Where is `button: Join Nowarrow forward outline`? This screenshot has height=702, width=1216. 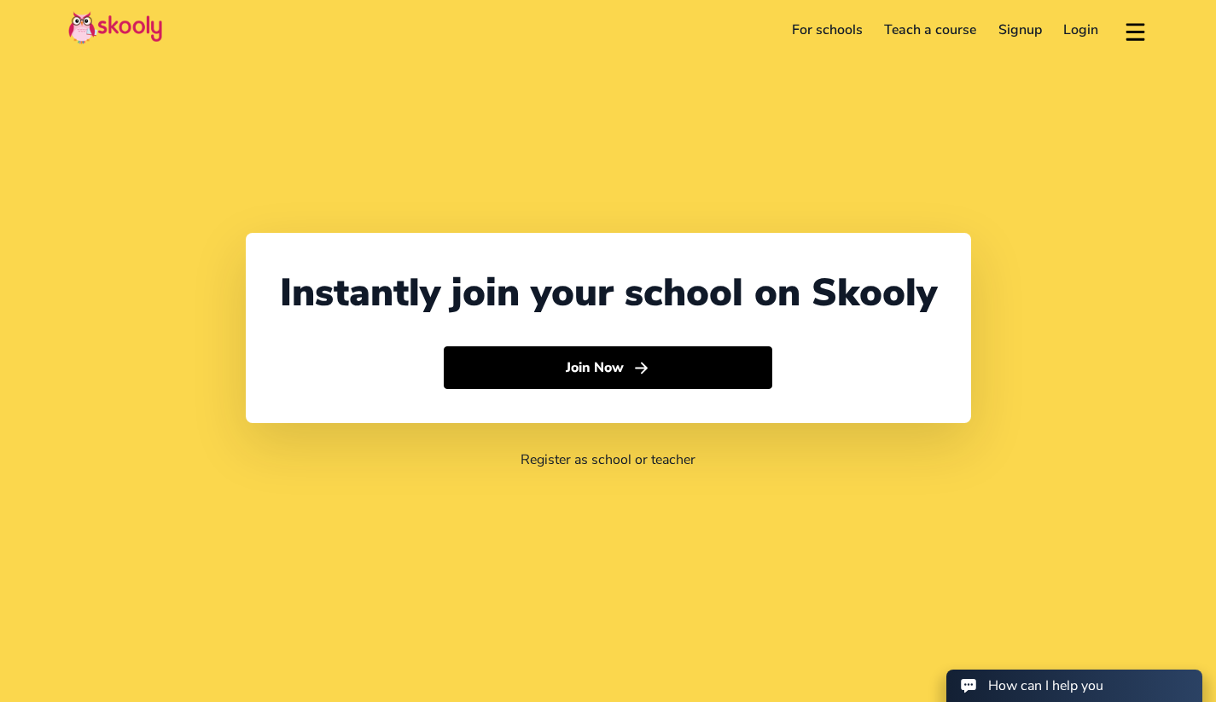
button: Join Nowarrow forward outline is located at coordinates (608, 368).